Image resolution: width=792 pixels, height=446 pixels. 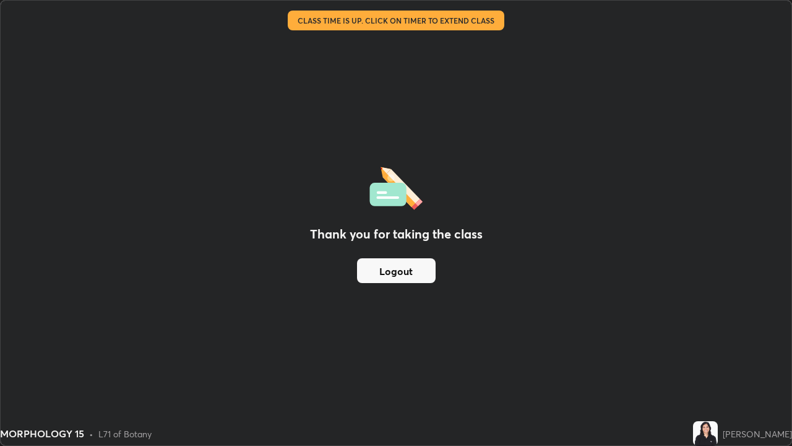 I want to click on div: L71 of Botany, so click(x=125, y=433).